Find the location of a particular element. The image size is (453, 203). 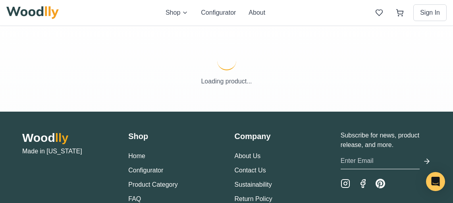

a: Contact Us is located at coordinates (250, 170).